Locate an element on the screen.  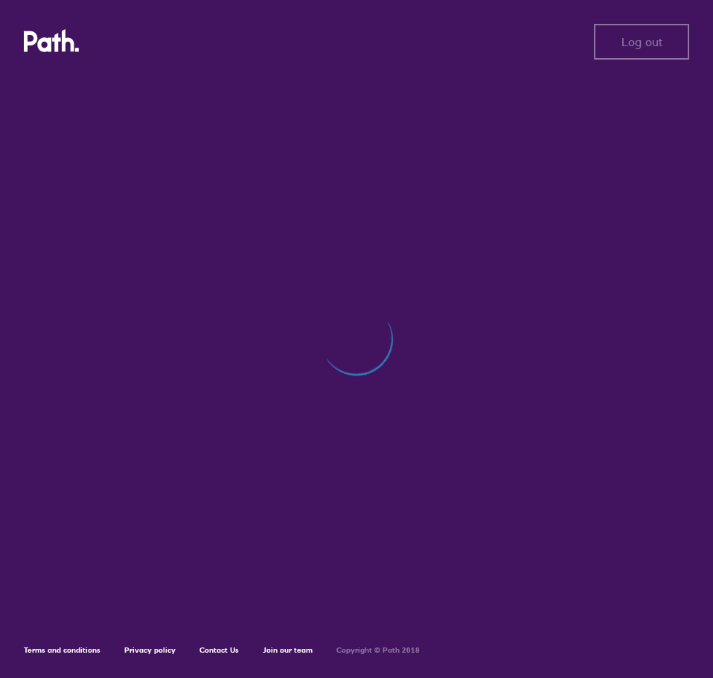
a: Terms and conditions is located at coordinates (62, 649).